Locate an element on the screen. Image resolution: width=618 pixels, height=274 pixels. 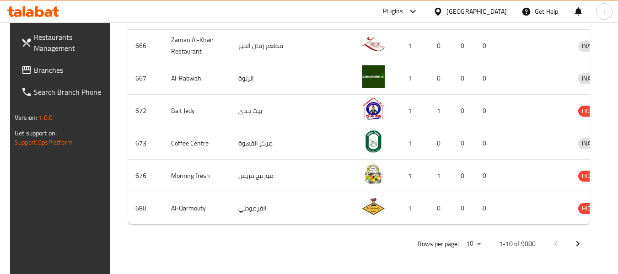
img: Coffee Centre is located at coordinates (373, 141).